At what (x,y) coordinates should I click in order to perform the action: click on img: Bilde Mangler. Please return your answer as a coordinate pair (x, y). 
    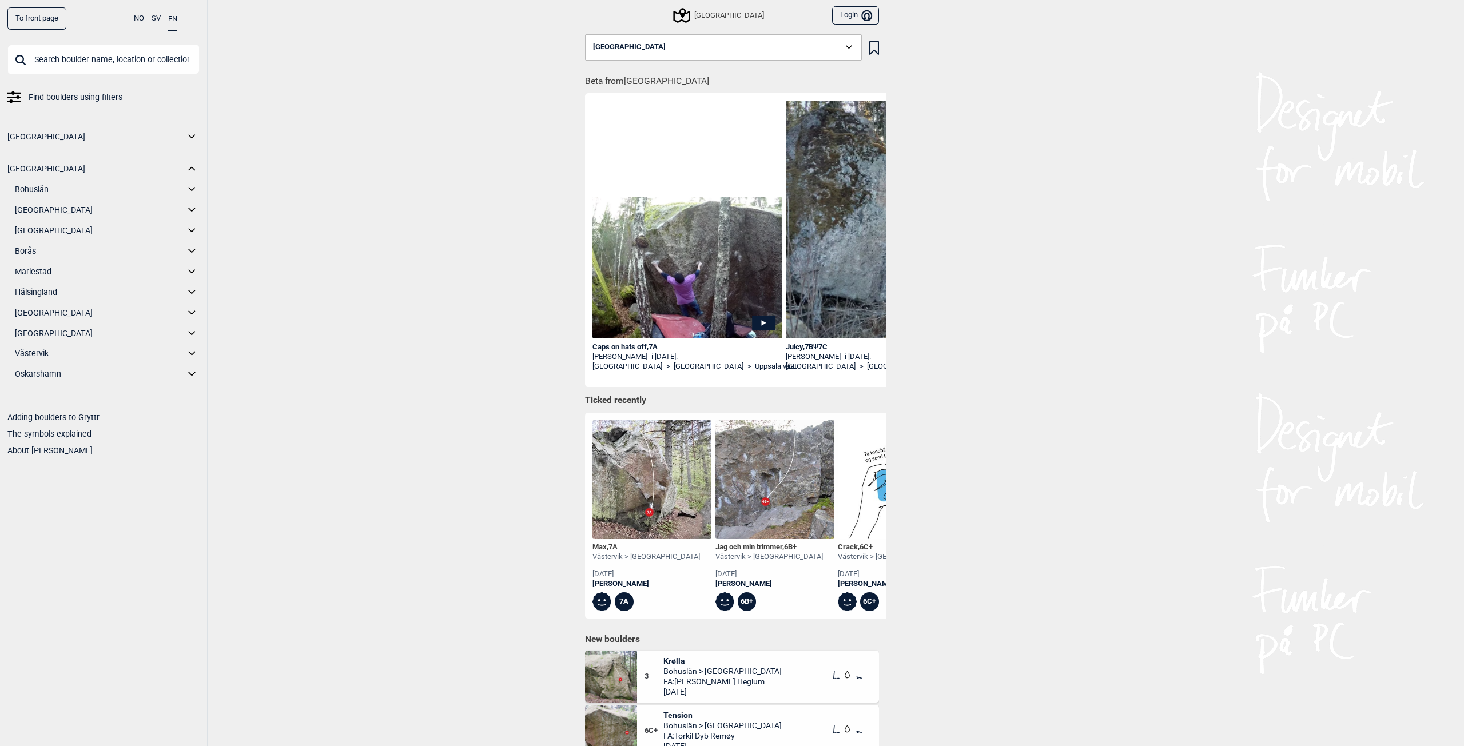
    Looking at the image, I should click on (897, 480).